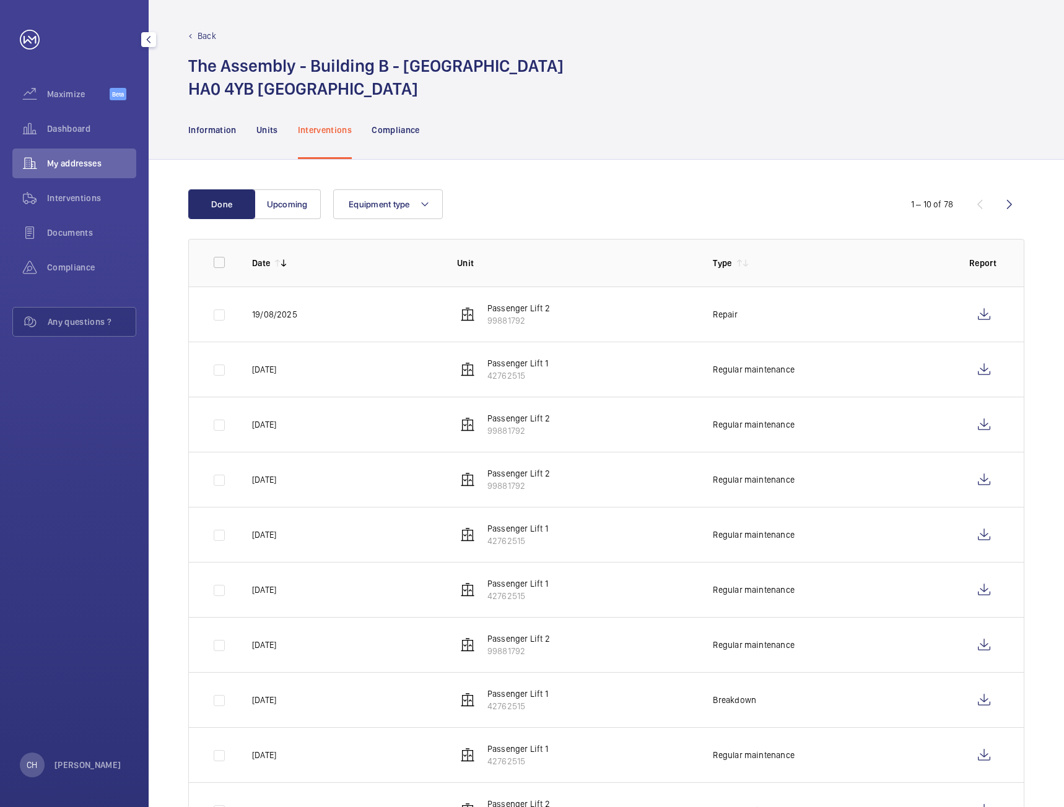 The width and height of the screenshot is (1064, 807). I want to click on p: Repair, so click(725, 315).